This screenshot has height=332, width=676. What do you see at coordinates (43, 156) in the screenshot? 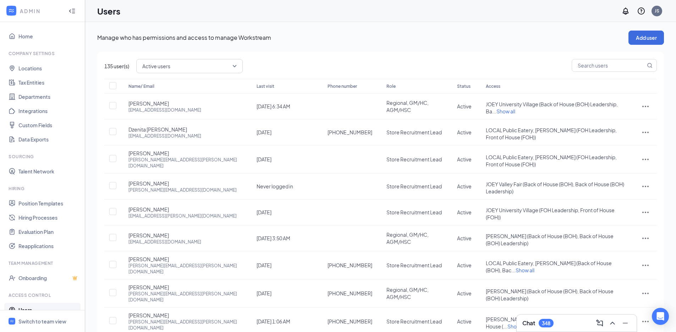
I see `div: Sourcing` at bounding box center [43, 156].